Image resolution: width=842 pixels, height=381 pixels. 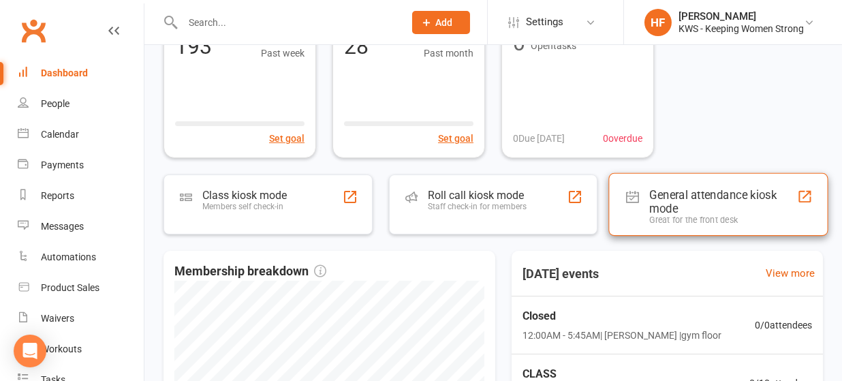 What do you see at coordinates (283, 53) in the screenshot?
I see `span: Past week` at bounding box center [283, 53].